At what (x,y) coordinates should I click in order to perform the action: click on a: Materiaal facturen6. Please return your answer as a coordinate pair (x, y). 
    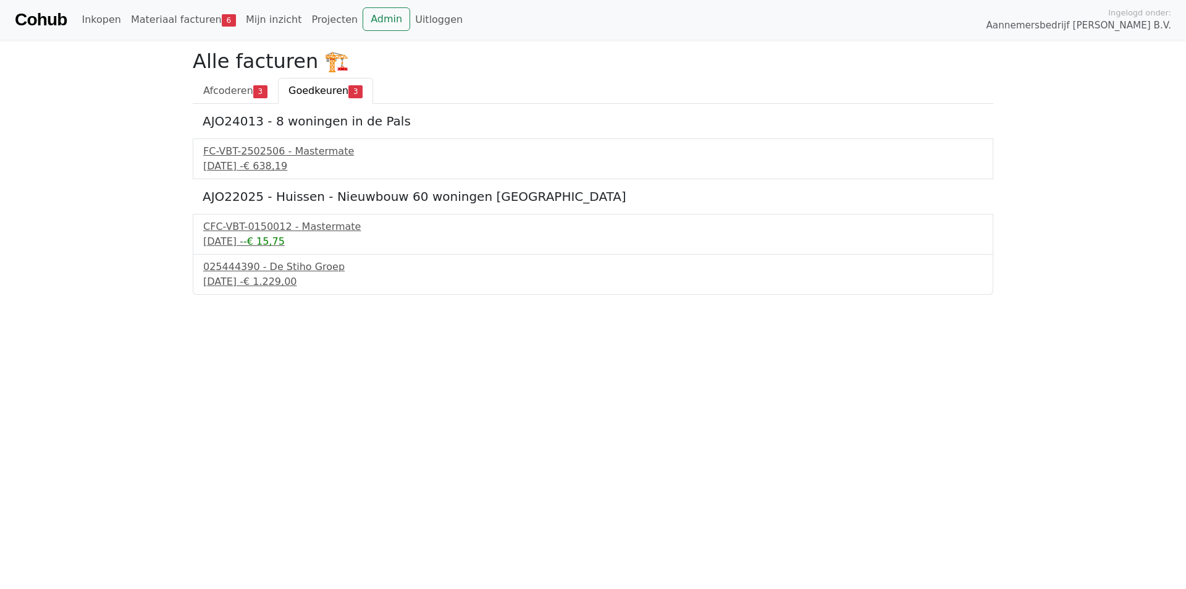
    Looking at the image, I should click on (184, 20).